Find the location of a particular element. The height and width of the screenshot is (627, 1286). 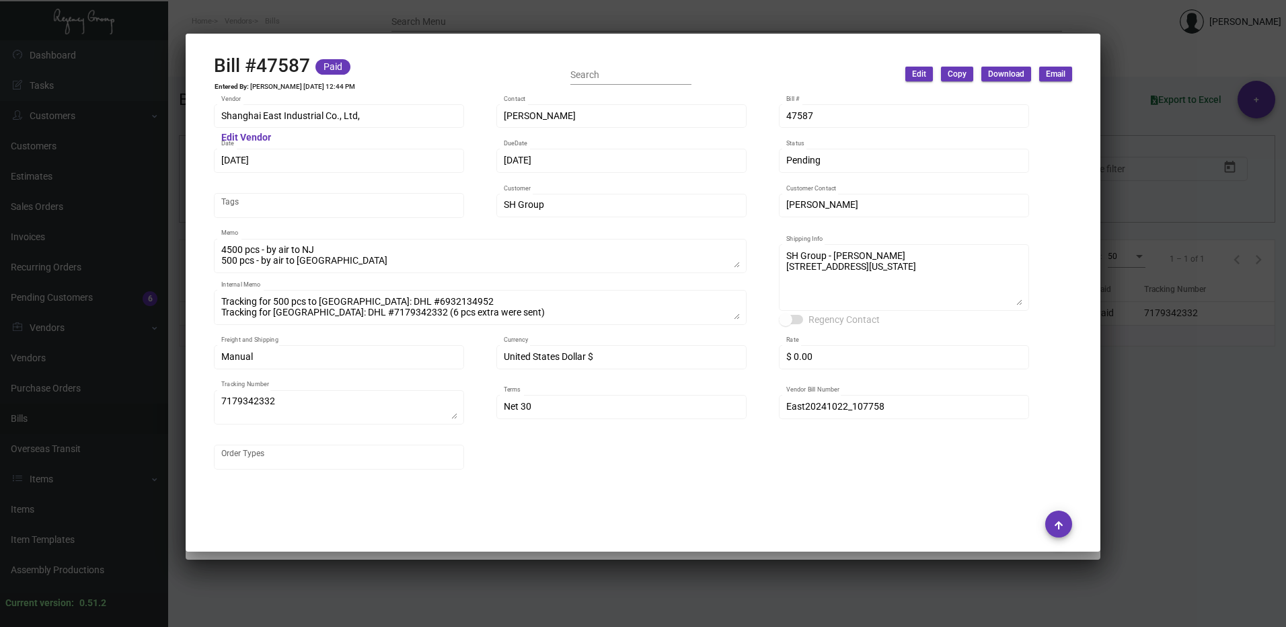

span: Manual is located at coordinates (237, 356).